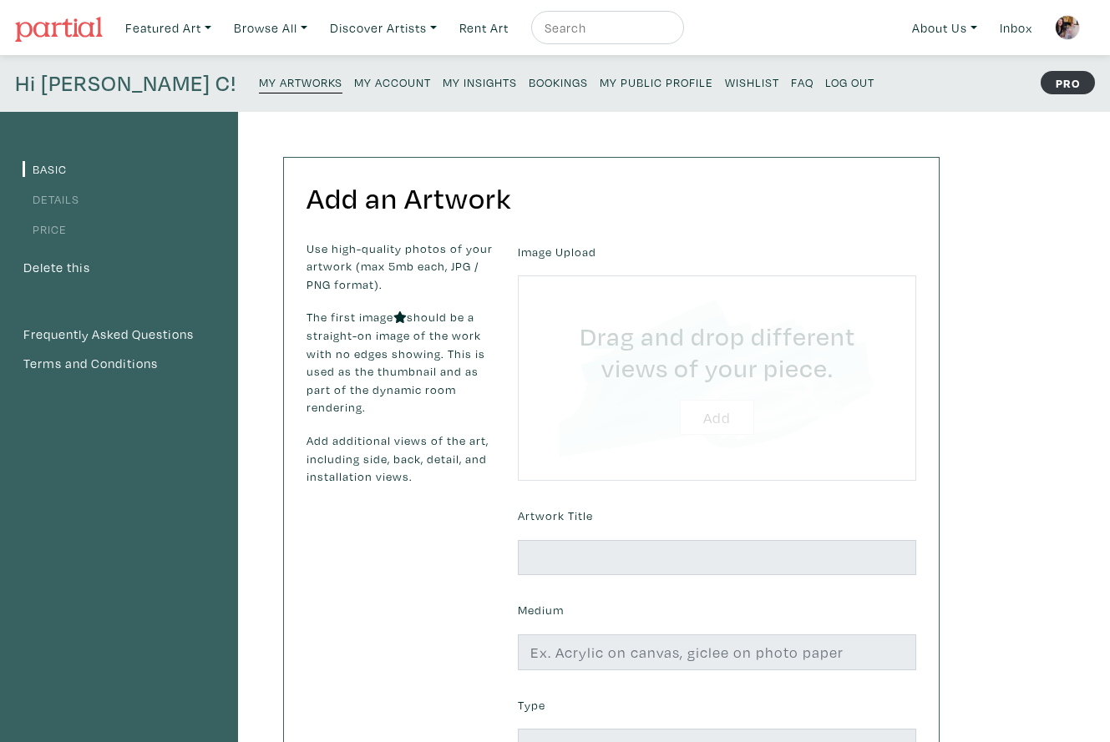  Describe the element at coordinates (944, 28) in the screenshot. I see `a: About Us` at that location.